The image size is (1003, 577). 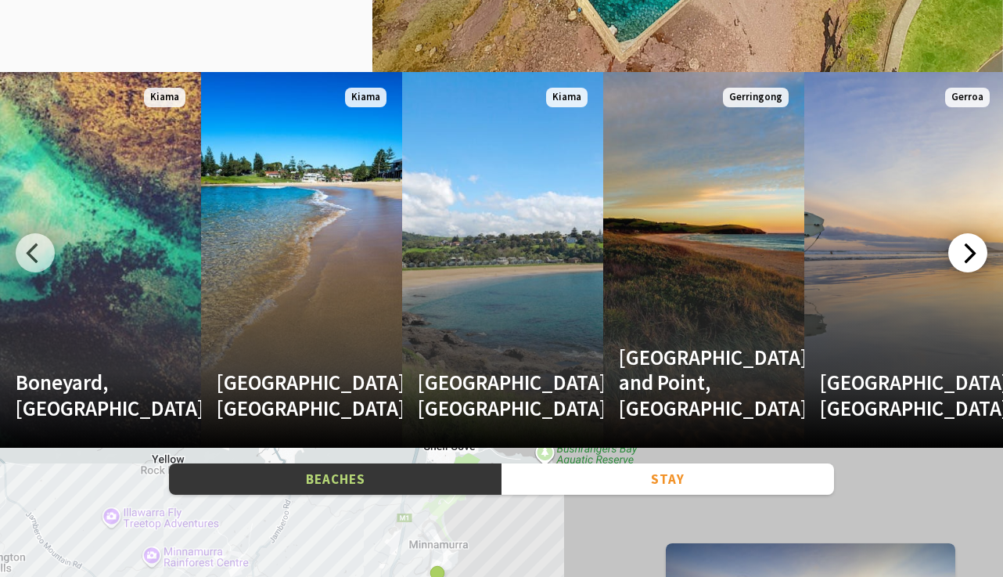 I want to click on button: Stay, so click(x=667, y=479).